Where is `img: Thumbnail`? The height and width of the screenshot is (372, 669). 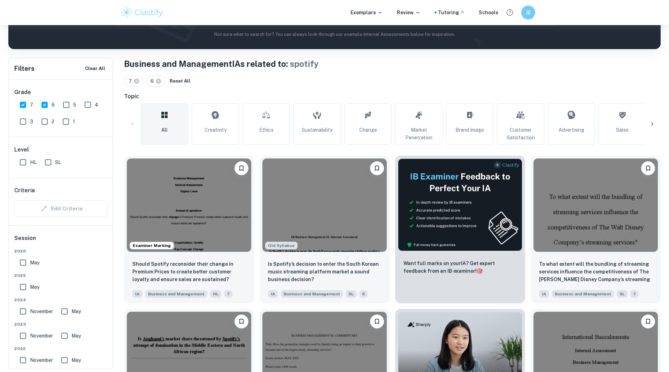
img: Thumbnail is located at coordinates (460, 205).